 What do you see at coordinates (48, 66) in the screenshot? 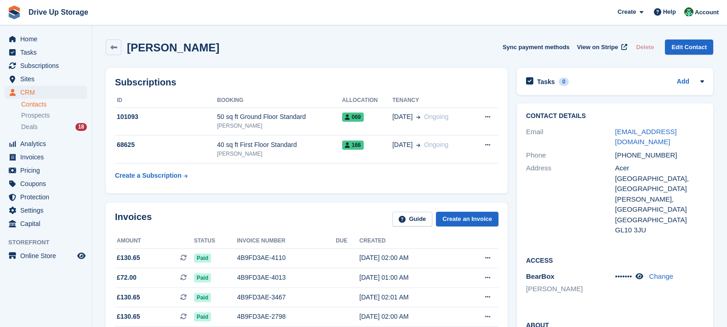
I see `span: Subscriptions` at bounding box center [48, 66].